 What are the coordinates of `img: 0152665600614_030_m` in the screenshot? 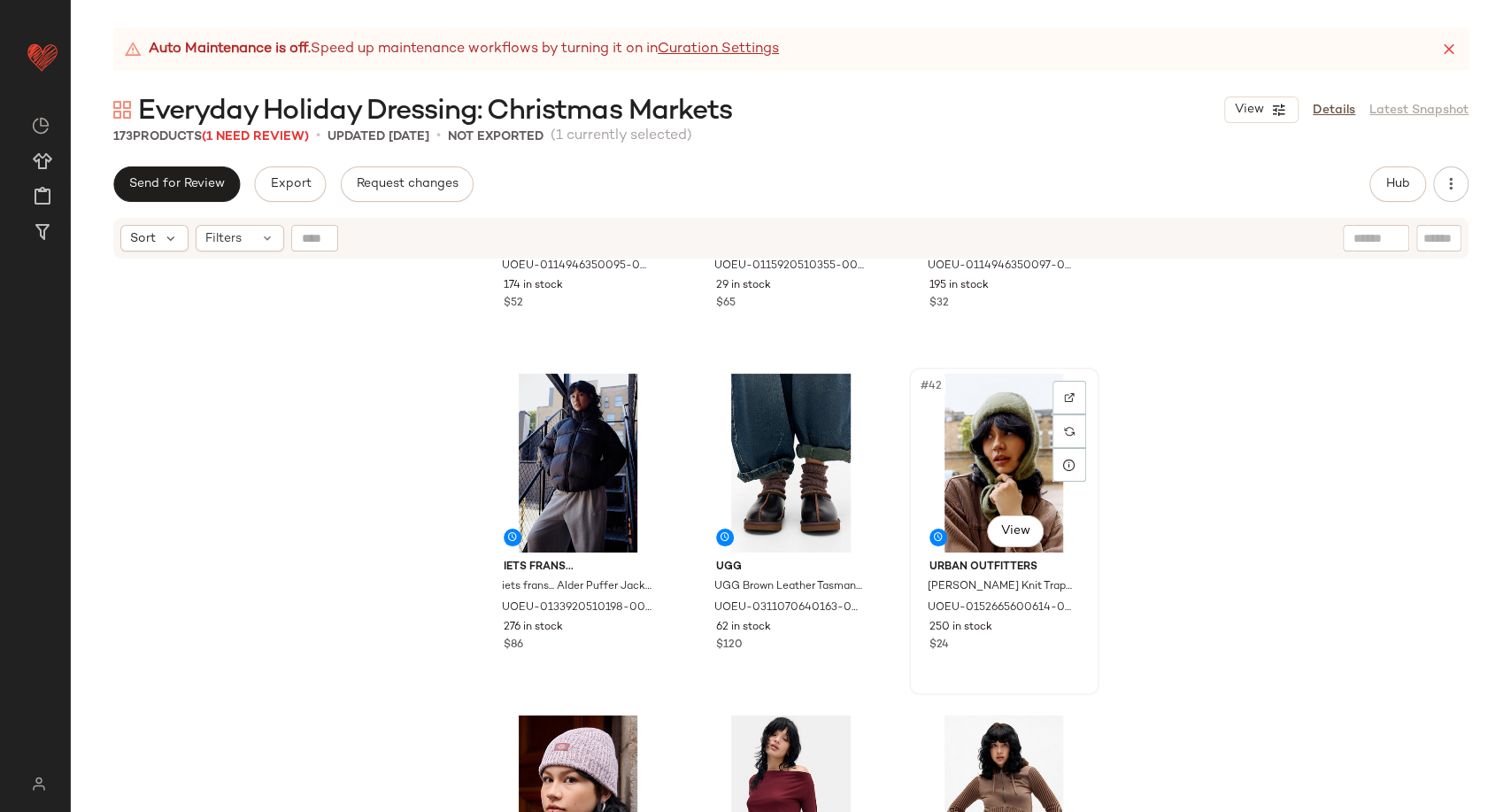 It's located at (1004, 463).